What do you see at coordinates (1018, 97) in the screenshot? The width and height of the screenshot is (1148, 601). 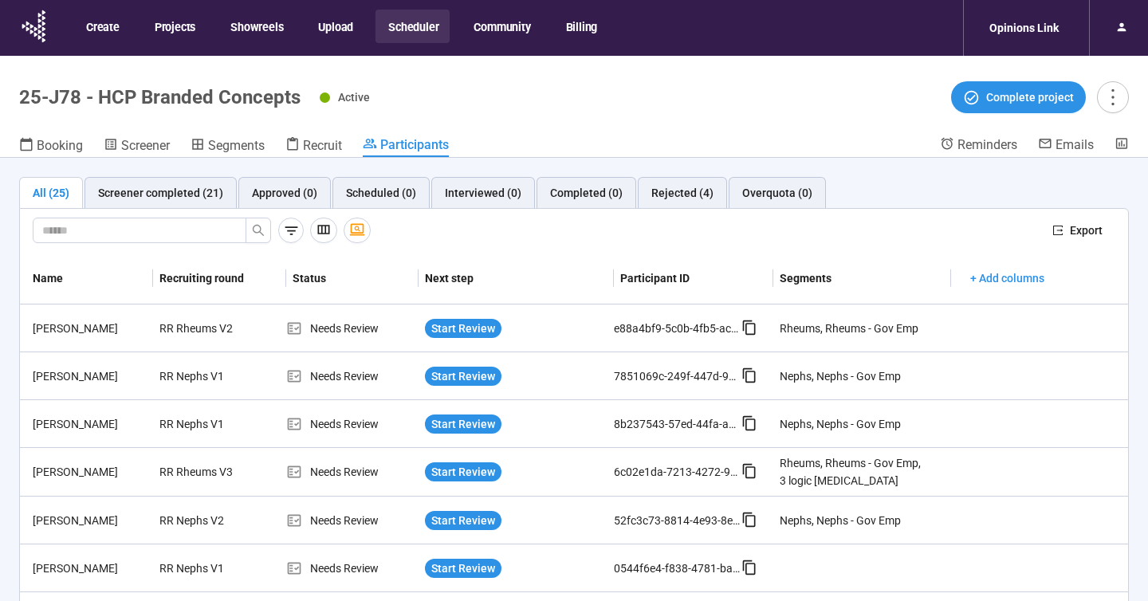 I see `button: Complete project` at bounding box center [1018, 97].